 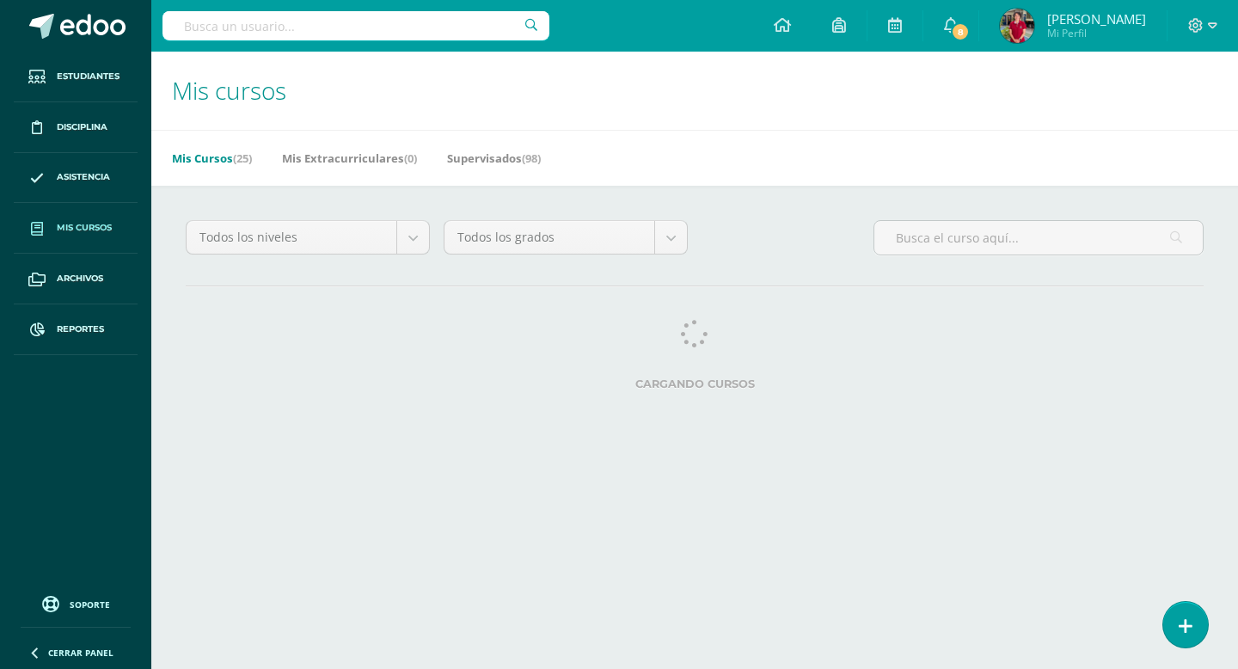 What do you see at coordinates (82, 127) in the screenshot?
I see `span: Disciplina` at bounding box center [82, 127].